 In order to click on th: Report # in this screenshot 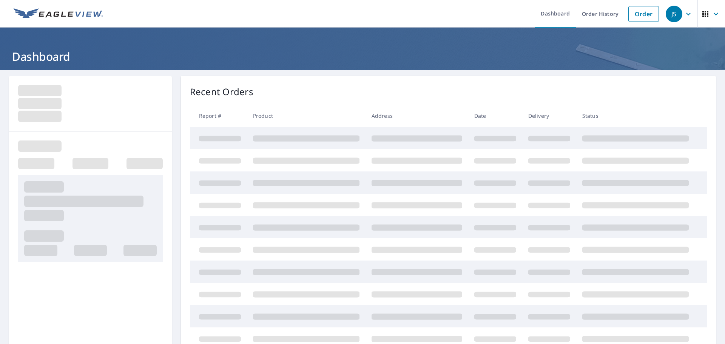, I will do `click(218, 116)`.